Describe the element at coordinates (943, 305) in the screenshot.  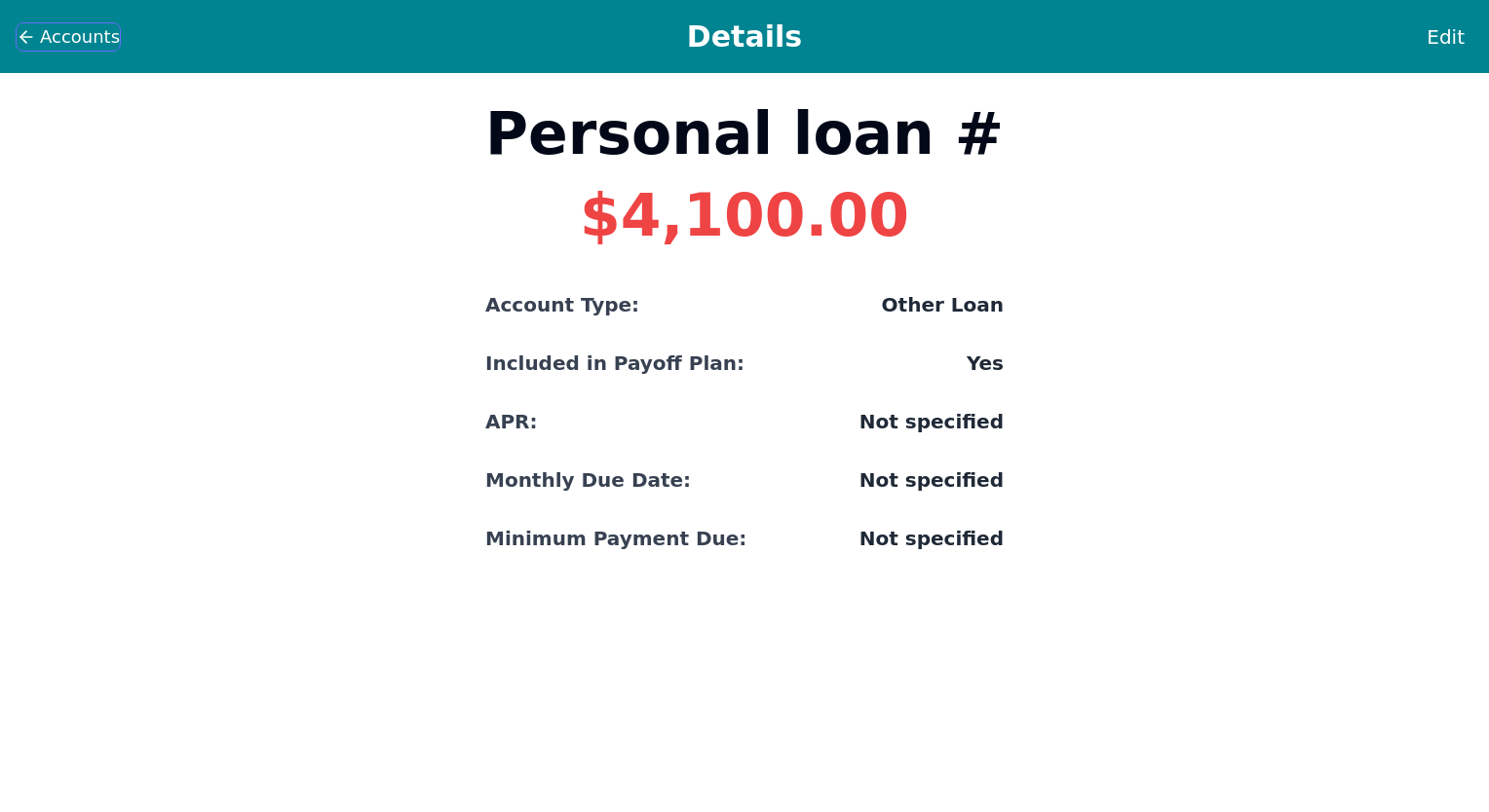
I see `span: Other Loan` at that location.